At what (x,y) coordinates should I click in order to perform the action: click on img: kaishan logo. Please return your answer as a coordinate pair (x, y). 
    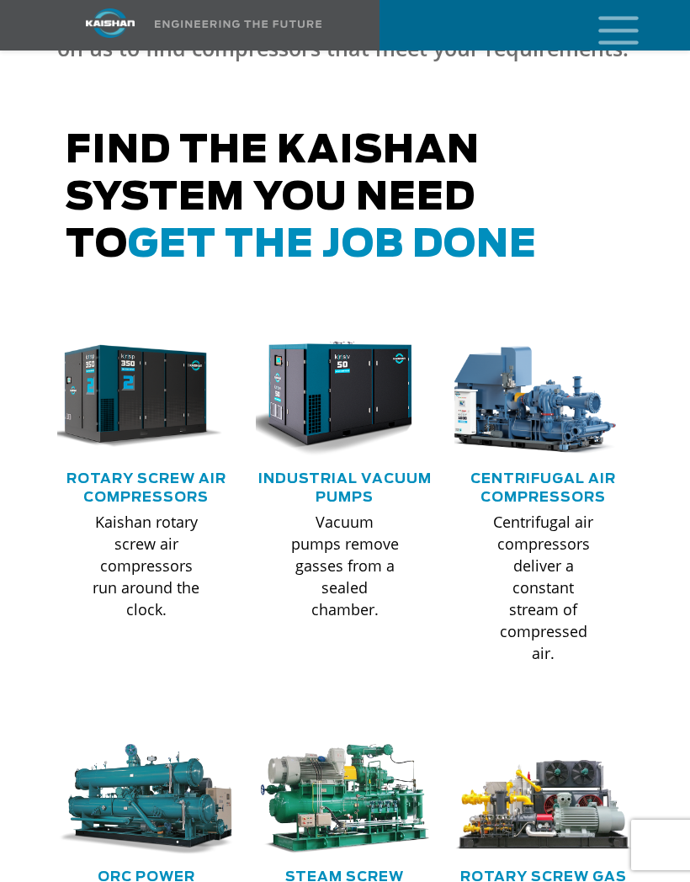
    Looking at the image, I should click on (110, 23).